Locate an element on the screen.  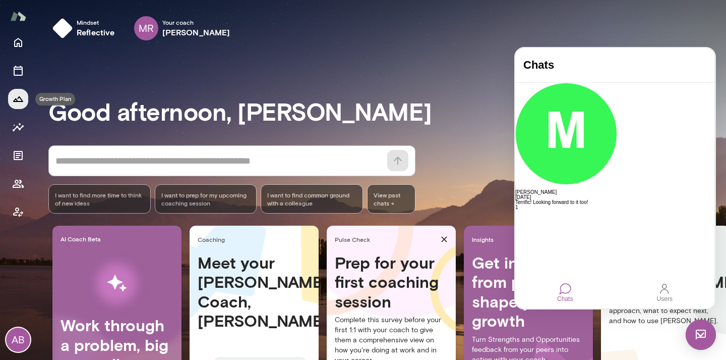
div: I want to find more time to think of new ideas is located at coordinates (99, 199).